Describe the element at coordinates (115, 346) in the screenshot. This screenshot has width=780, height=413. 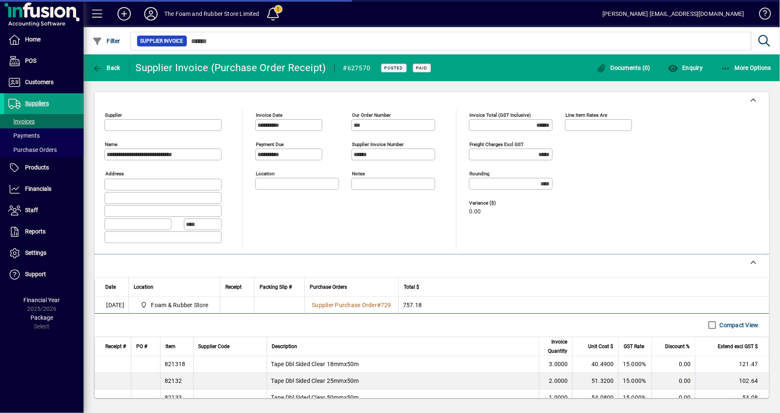
I see `span: Receipt #` at that location.